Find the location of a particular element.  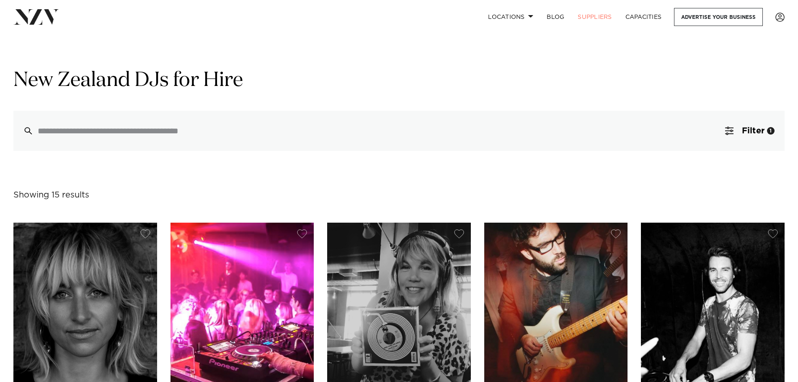

img: nzv-logo.png is located at coordinates (36, 17).